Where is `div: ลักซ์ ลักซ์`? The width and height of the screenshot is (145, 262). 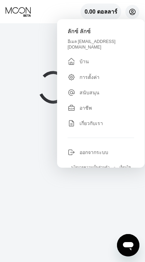 div: ลักซ์ ลักซ์ is located at coordinates (101, 31).